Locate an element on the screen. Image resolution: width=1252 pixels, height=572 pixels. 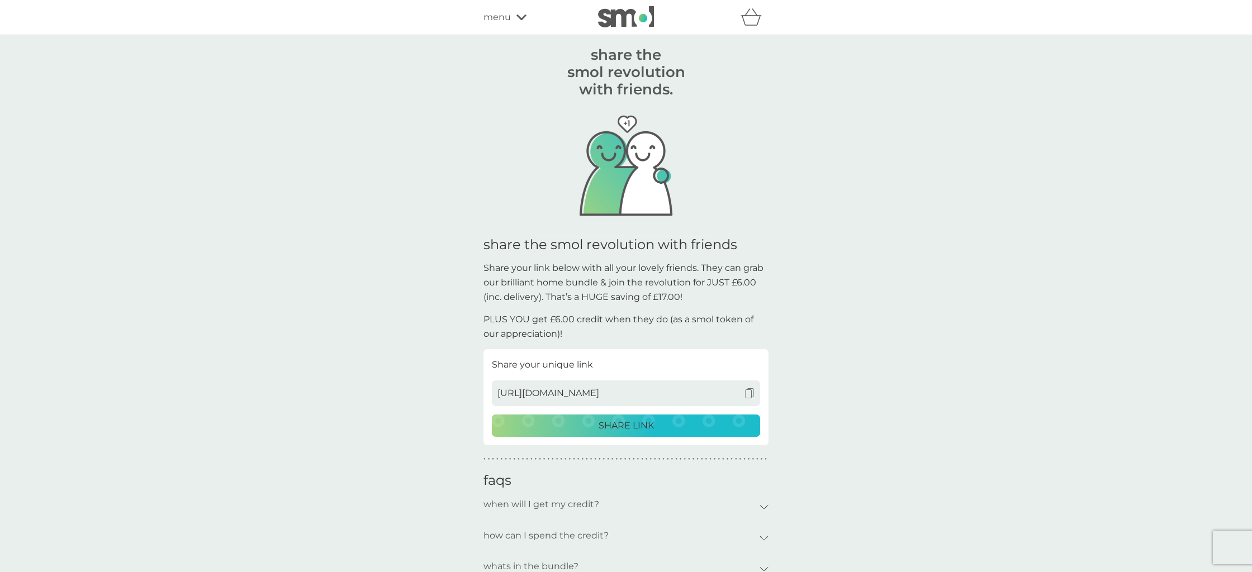
p: how can I spend the credit? is located at coordinates (546, 536).